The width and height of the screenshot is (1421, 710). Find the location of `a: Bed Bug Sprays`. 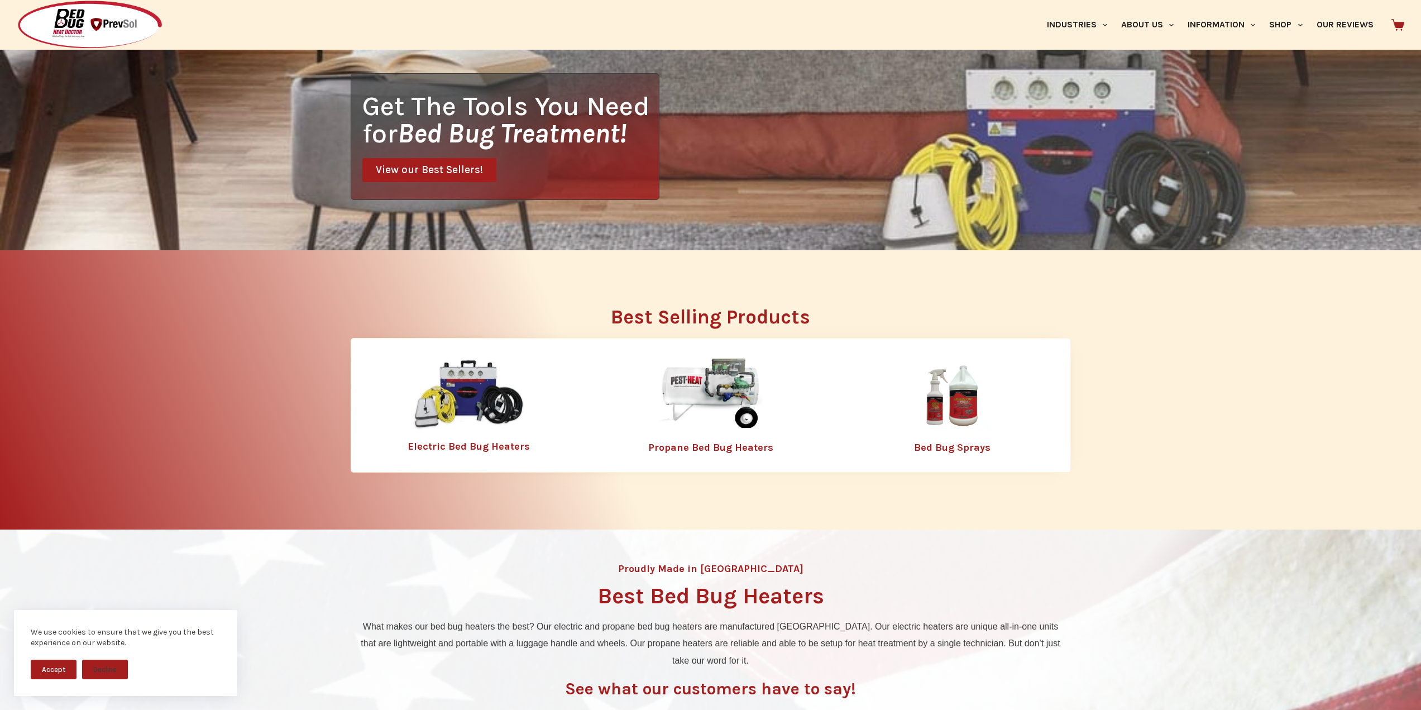

a: Bed Bug Sprays is located at coordinates (952, 447).